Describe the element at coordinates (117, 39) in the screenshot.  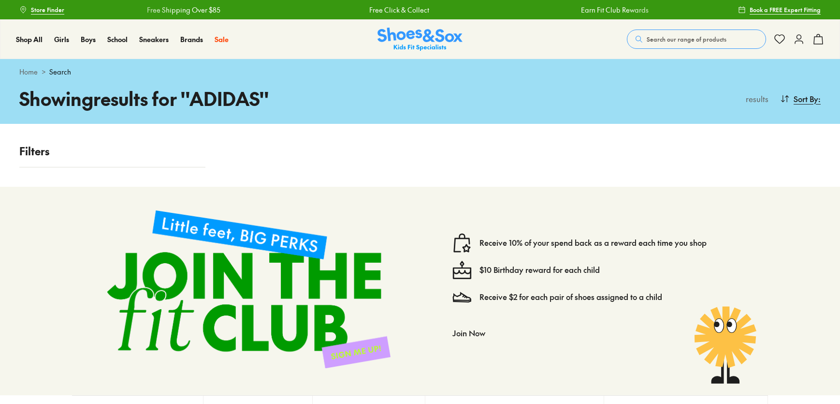
I see `a: School` at that location.